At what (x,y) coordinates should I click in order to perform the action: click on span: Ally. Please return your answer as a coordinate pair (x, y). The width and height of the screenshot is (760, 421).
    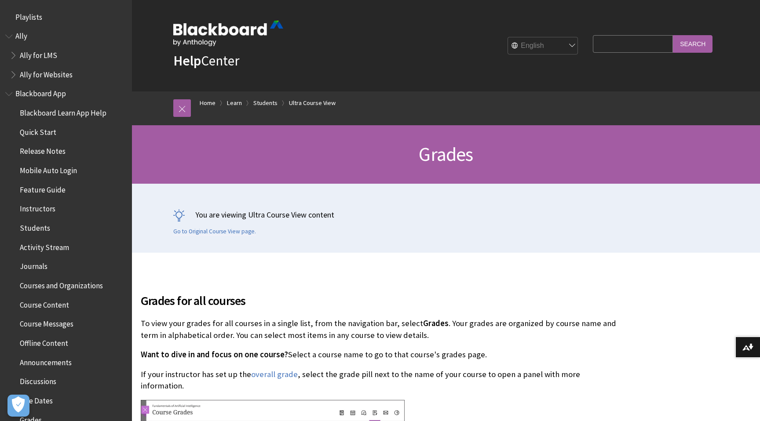
    Looking at the image, I should click on (21, 35).